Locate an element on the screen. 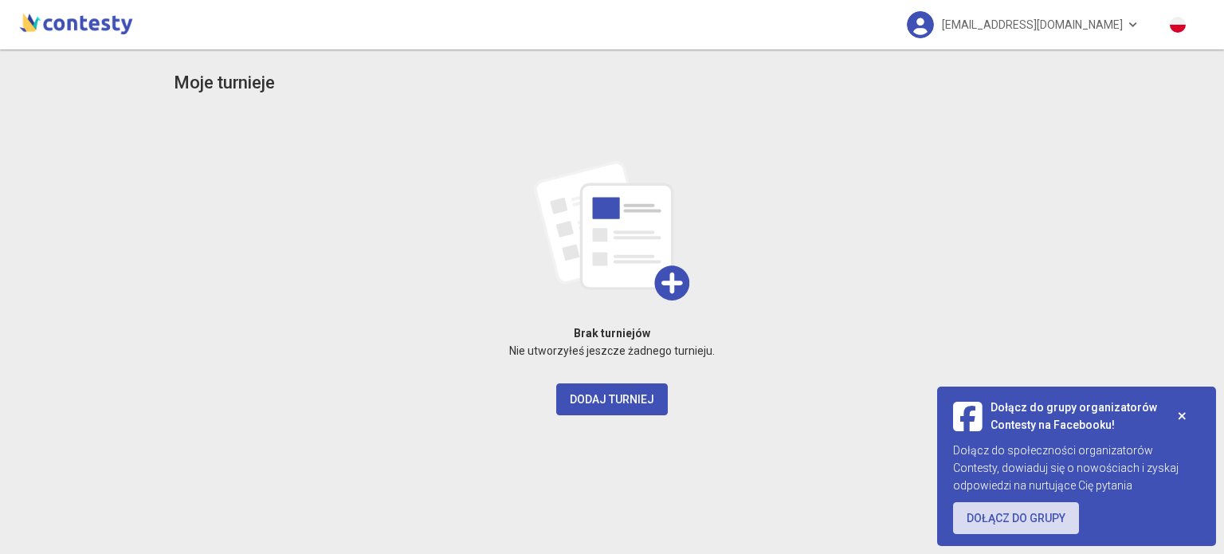  strong: Brak turniejów is located at coordinates (612, 333).